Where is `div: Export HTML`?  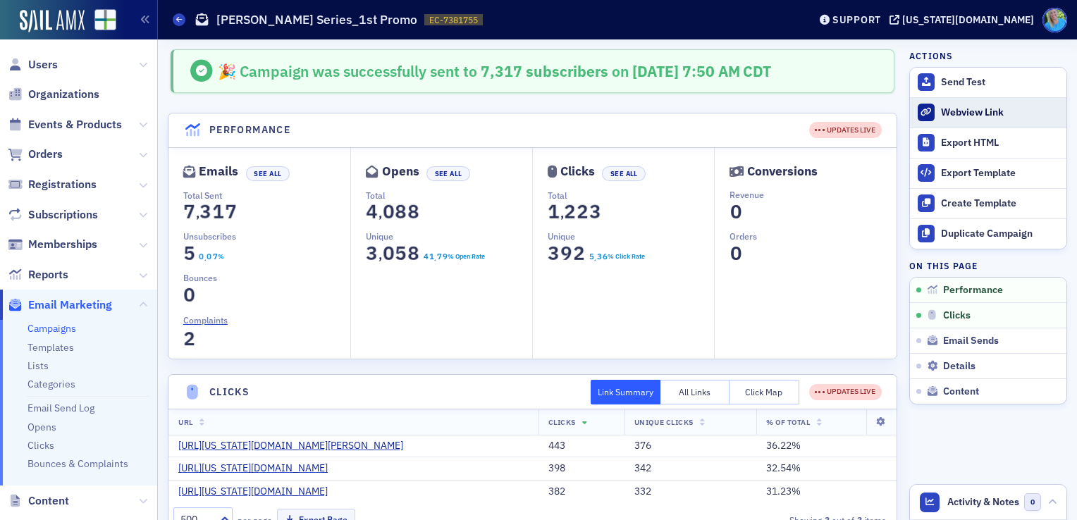
div: Export HTML is located at coordinates (1000, 143).